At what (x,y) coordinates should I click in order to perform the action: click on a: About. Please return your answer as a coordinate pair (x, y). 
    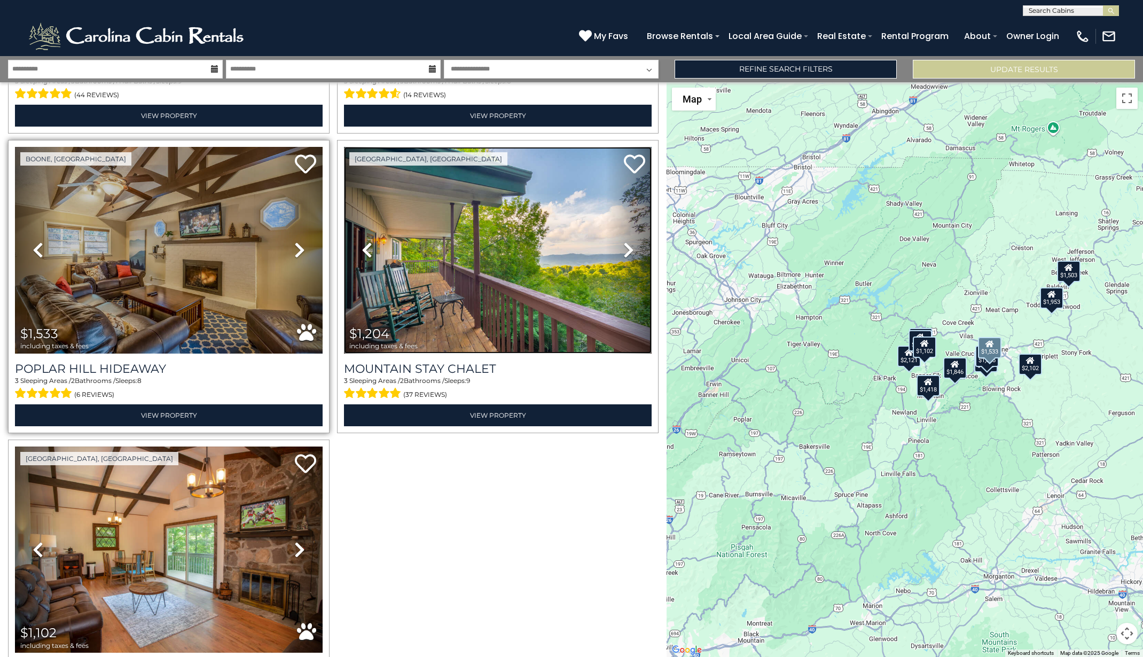
    Looking at the image, I should click on (978, 36).